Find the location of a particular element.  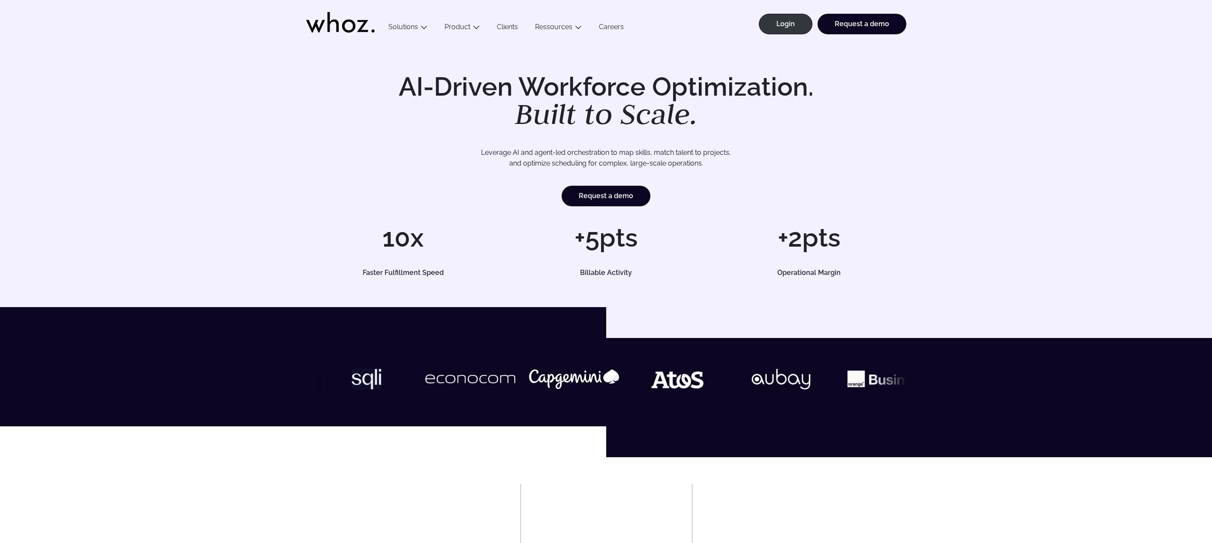

h1: AI-Driven Workforce Optimization. is located at coordinates (606, 101).